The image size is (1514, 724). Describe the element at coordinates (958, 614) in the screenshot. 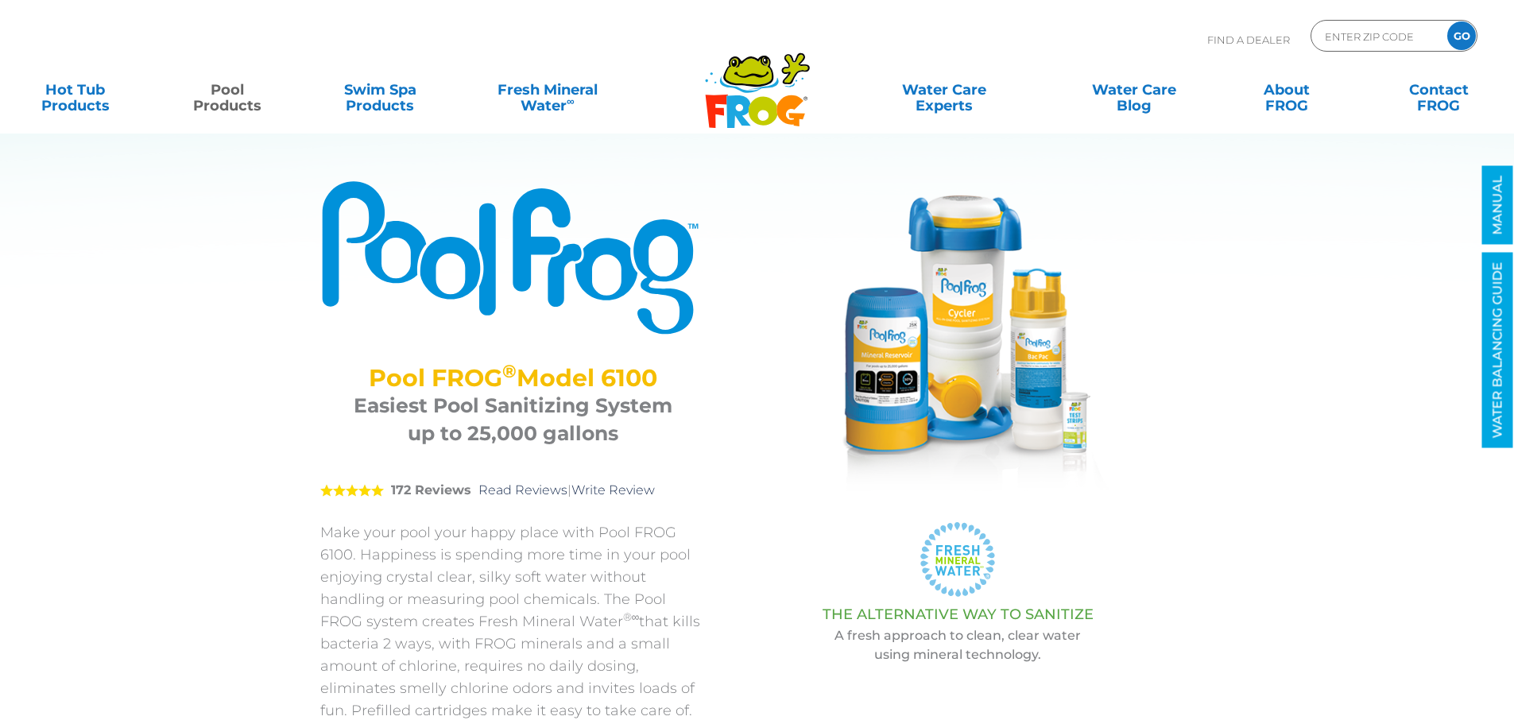

I see `h3: THE ALTERNATIVE WAY TO SANITIZE` at that location.